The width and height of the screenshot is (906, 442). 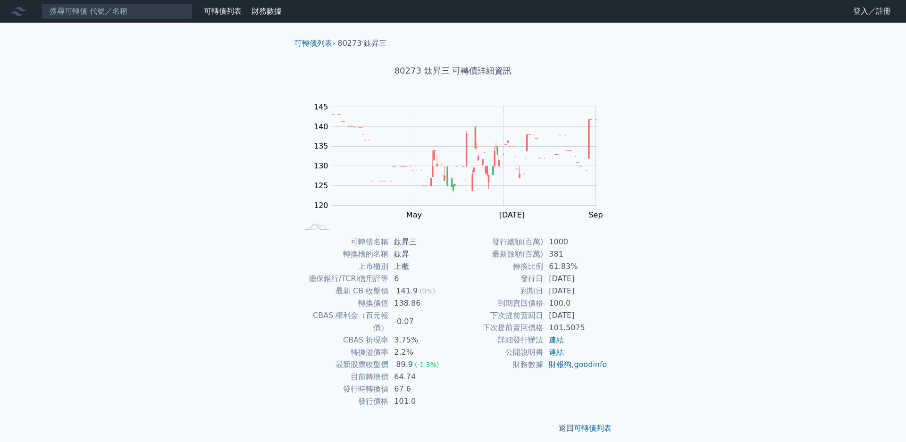 I want to click on tspan: 145, so click(x=321, y=107).